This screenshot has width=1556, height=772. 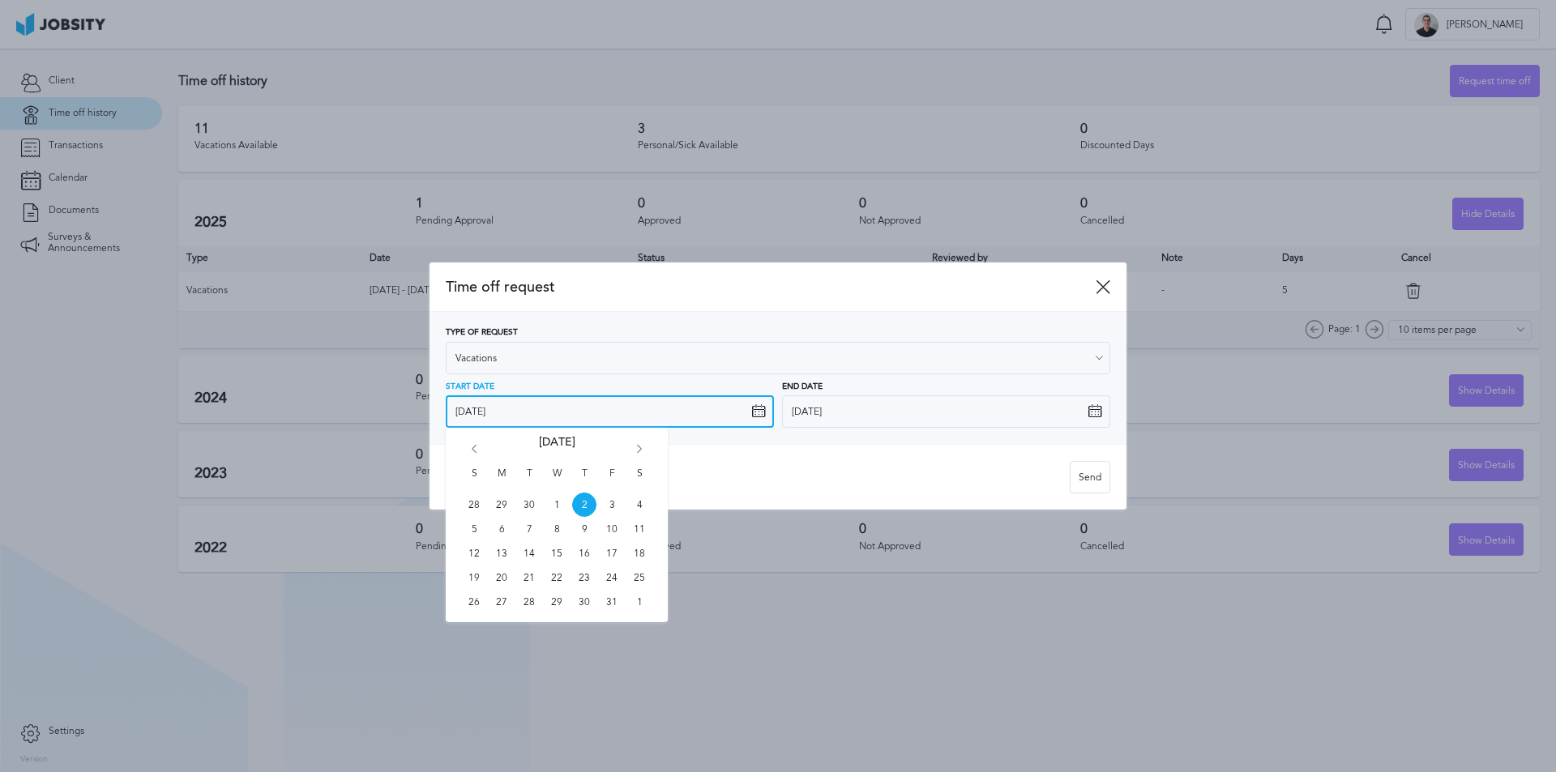 I want to click on span: Mon Oct 20 2025, so click(x=501, y=578).